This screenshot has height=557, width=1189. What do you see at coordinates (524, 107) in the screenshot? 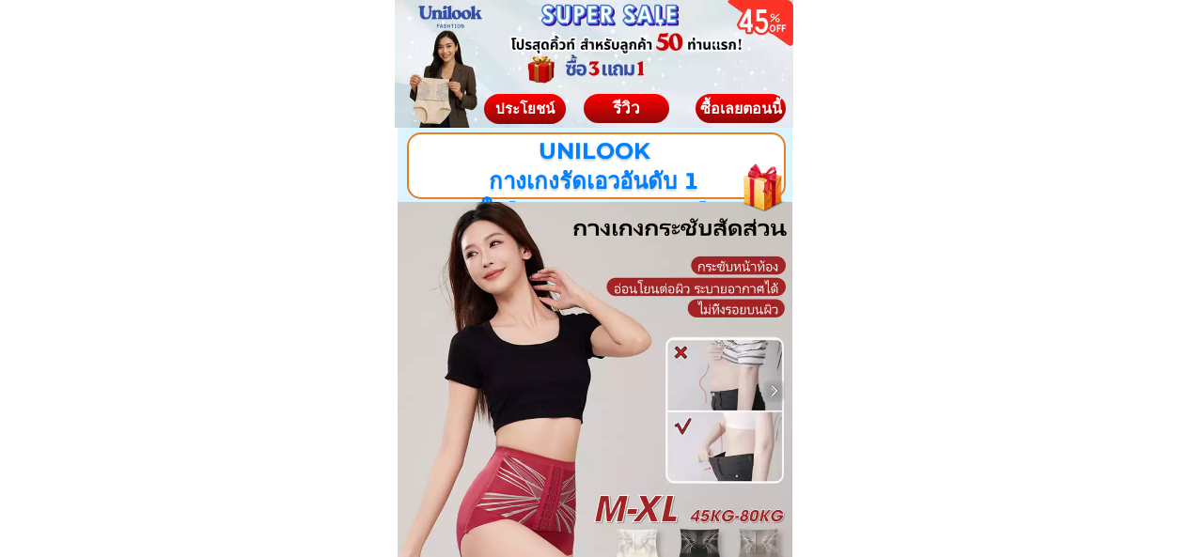
I see `span: ประโยชน์` at bounding box center [524, 107].